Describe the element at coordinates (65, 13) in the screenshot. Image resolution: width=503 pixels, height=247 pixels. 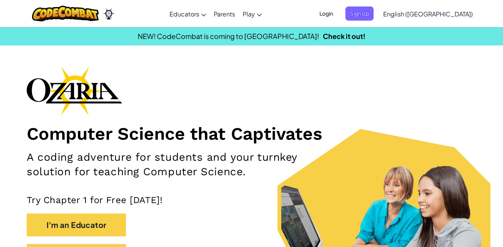
I see `a: CodeCombat logo` at that location.